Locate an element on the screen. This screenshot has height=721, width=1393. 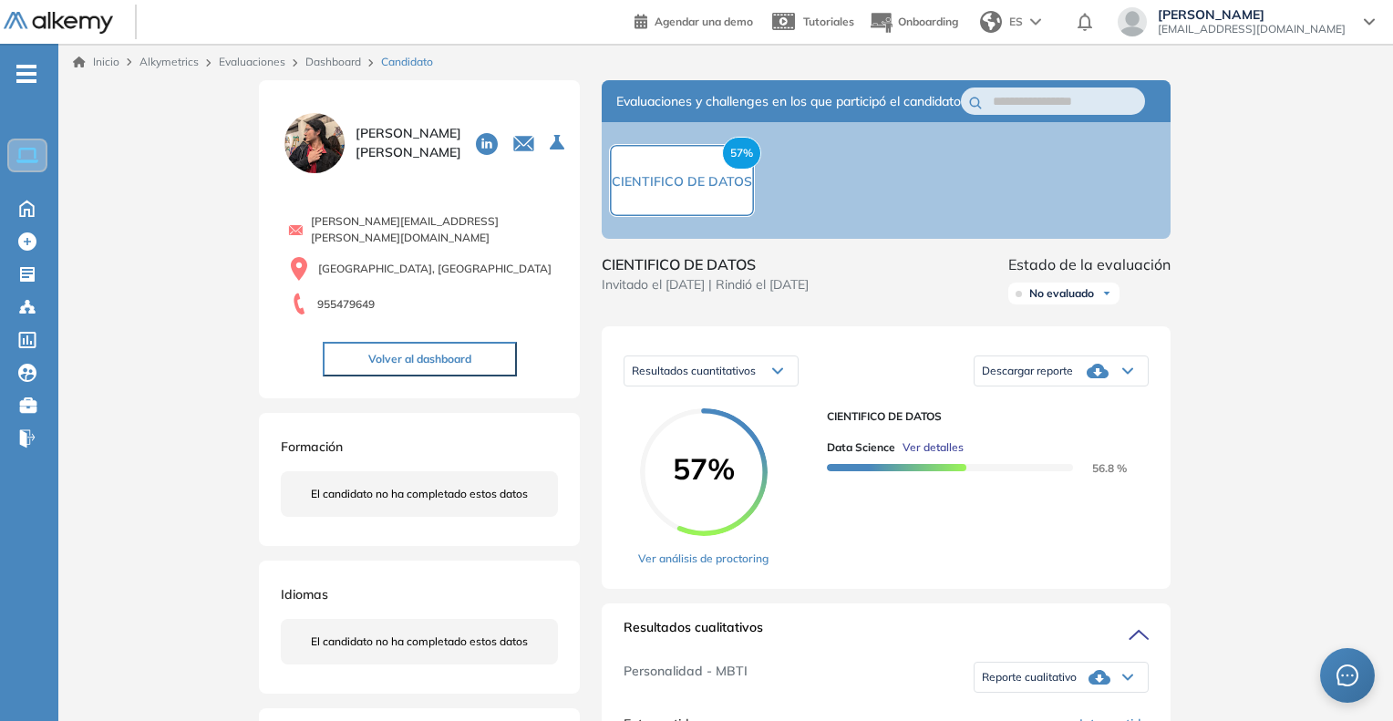
span: 955479649 is located at coordinates (345, 304).